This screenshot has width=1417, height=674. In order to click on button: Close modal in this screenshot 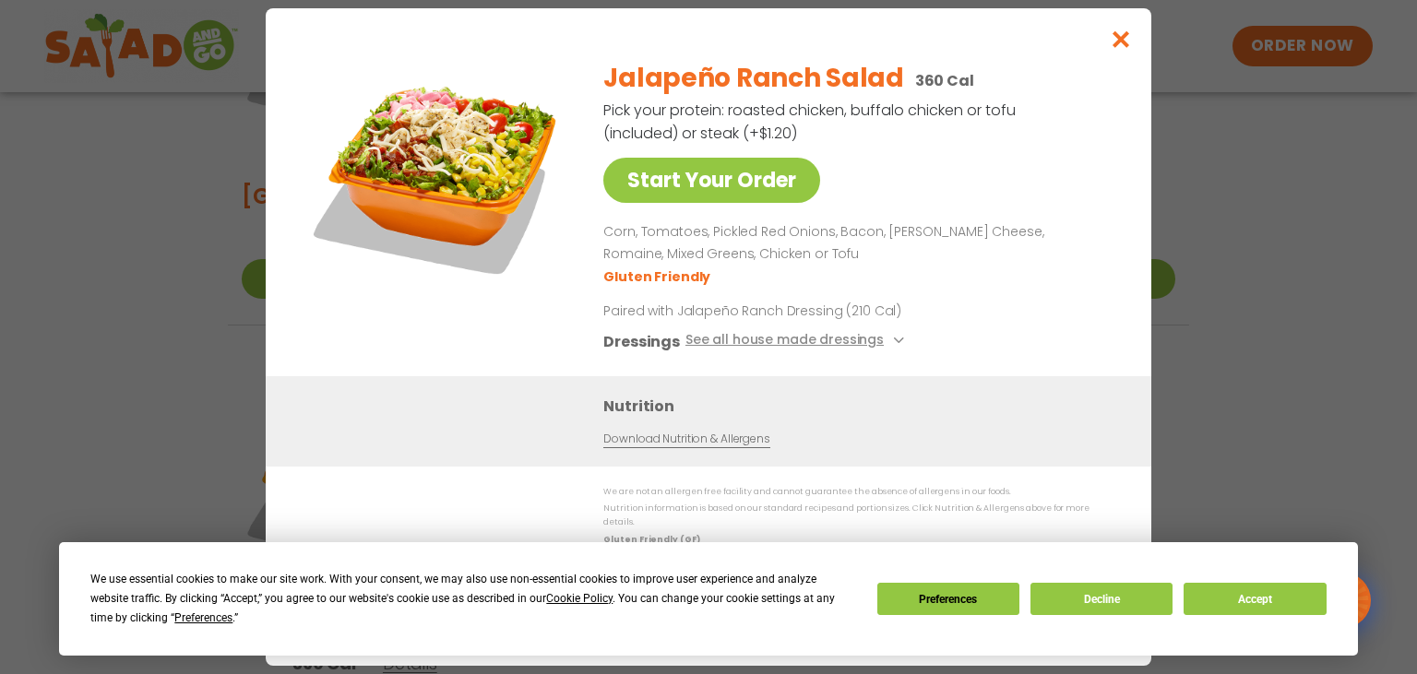, I will do `click(1121, 39)`.